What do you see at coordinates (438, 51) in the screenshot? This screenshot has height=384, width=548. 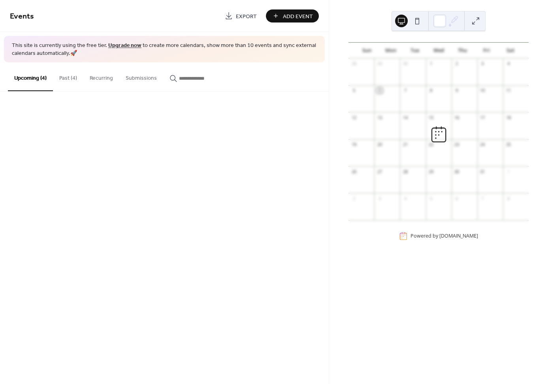 I see `div: Wed` at bounding box center [438, 51].